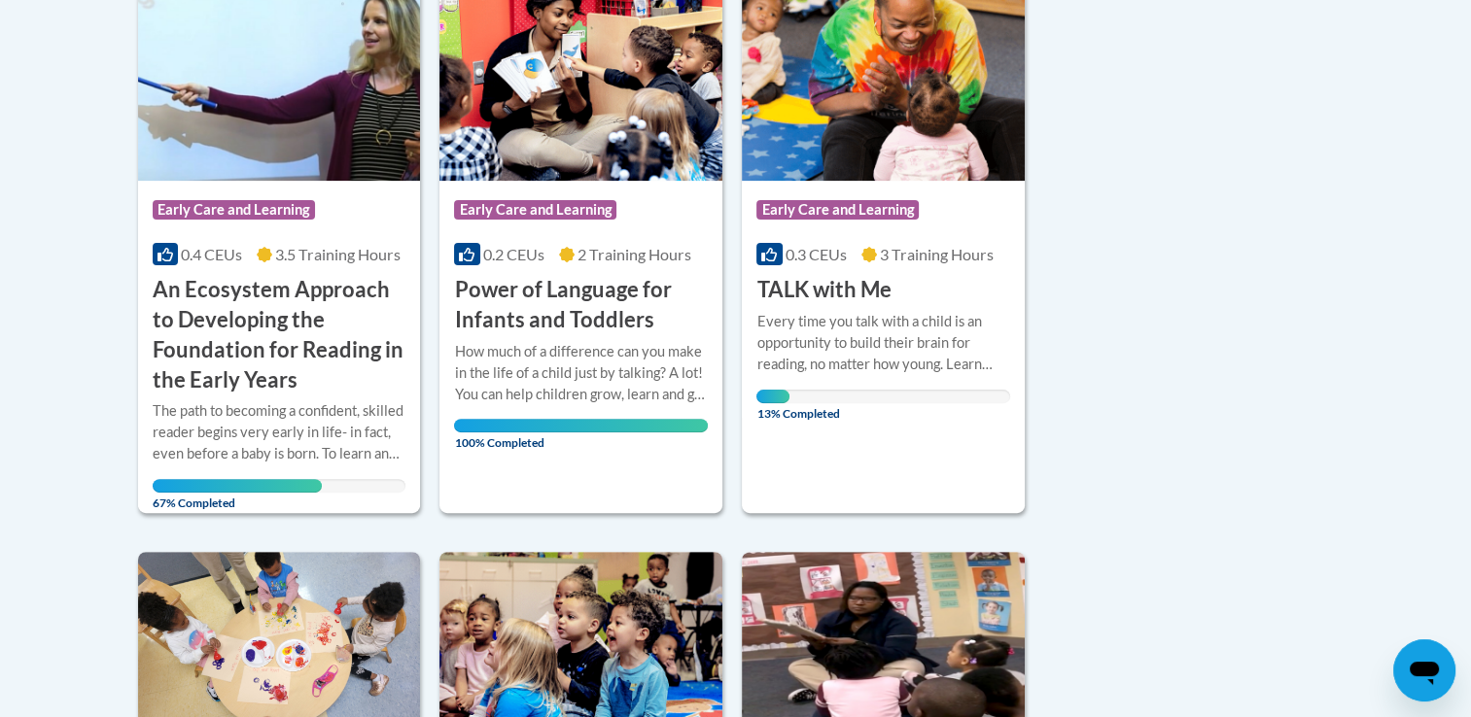 This screenshot has width=1471, height=717. What do you see at coordinates (773, 405) in the screenshot?
I see `span: 13% Completed` at bounding box center [773, 405].